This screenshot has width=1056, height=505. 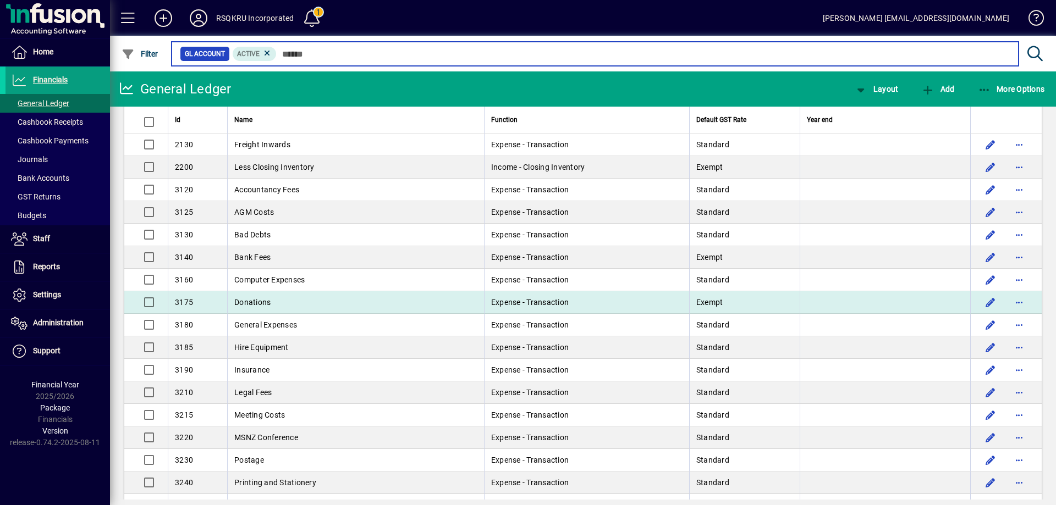 What do you see at coordinates (55, 431) in the screenshot?
I see `span: Version` at bounding box center [55, 431].